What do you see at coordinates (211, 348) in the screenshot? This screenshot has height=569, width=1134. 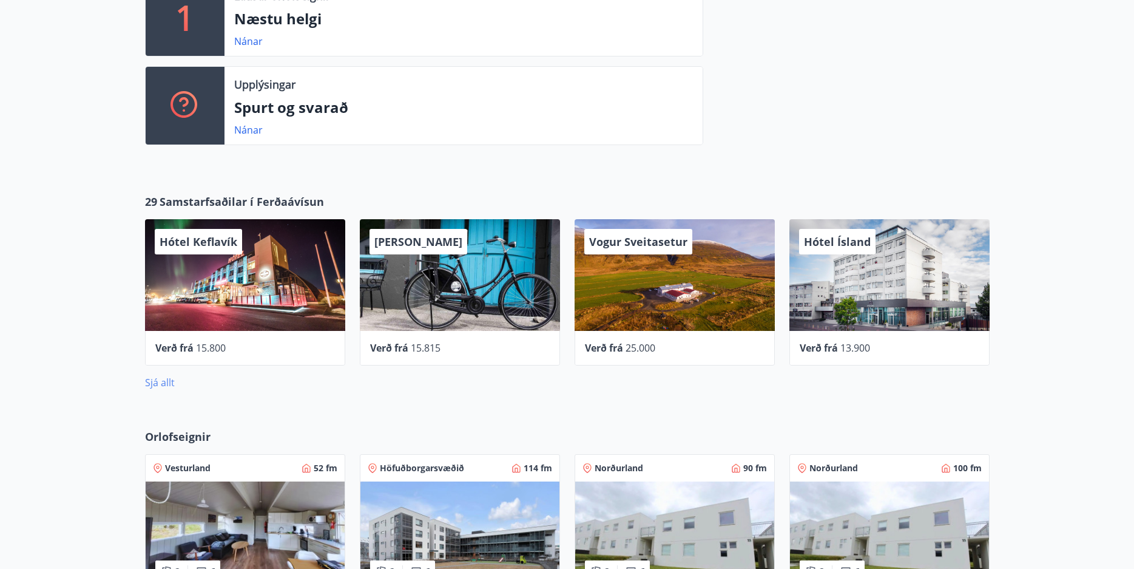 I see `span: 15.800` at bounding box center [211, 348].